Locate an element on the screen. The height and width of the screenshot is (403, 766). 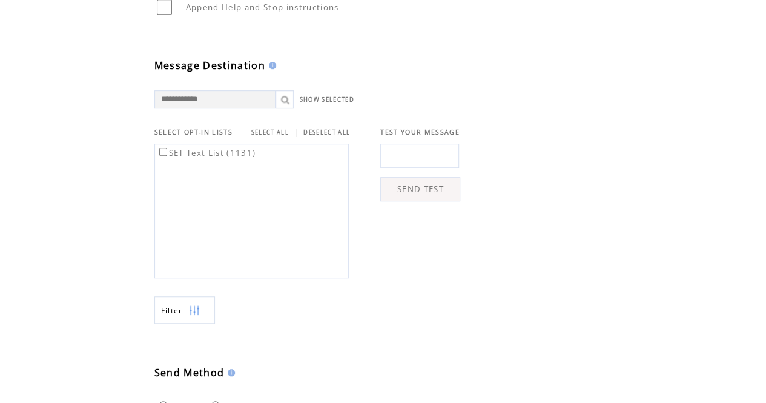
a: SEND TEST is located at coordinates (420, 189).